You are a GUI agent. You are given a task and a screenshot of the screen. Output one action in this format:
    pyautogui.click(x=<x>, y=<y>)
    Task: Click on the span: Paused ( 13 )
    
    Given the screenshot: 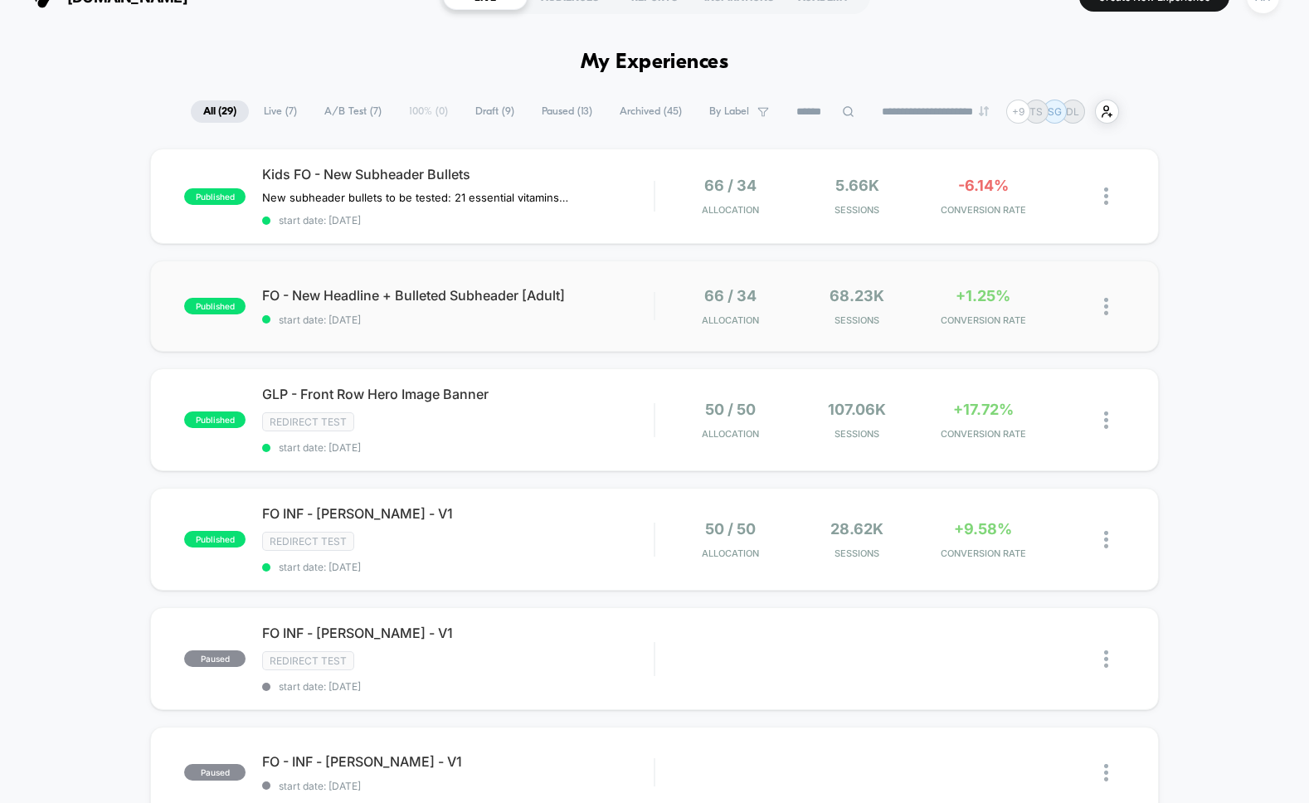 What is the action you would take?
    pyautogui.click(x=567, y=111)
    